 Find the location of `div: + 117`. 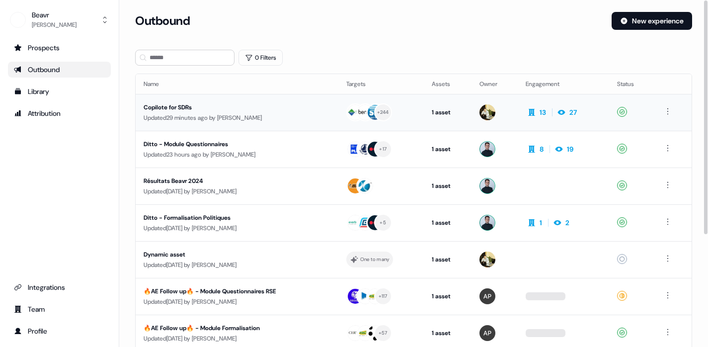

div: + 117 is located at coordinates (383, 296).